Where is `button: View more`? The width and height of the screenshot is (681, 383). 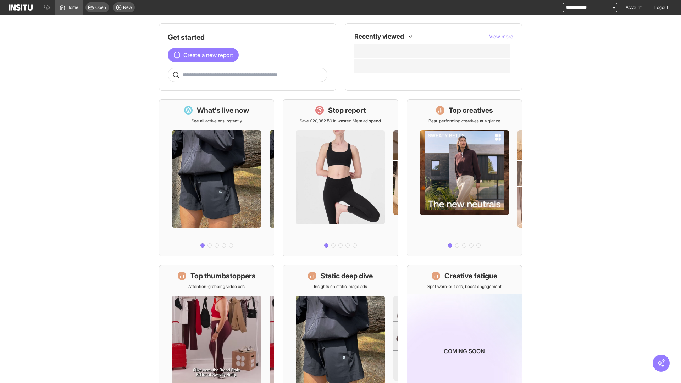
button: View more is located at coordinates (501, 37).